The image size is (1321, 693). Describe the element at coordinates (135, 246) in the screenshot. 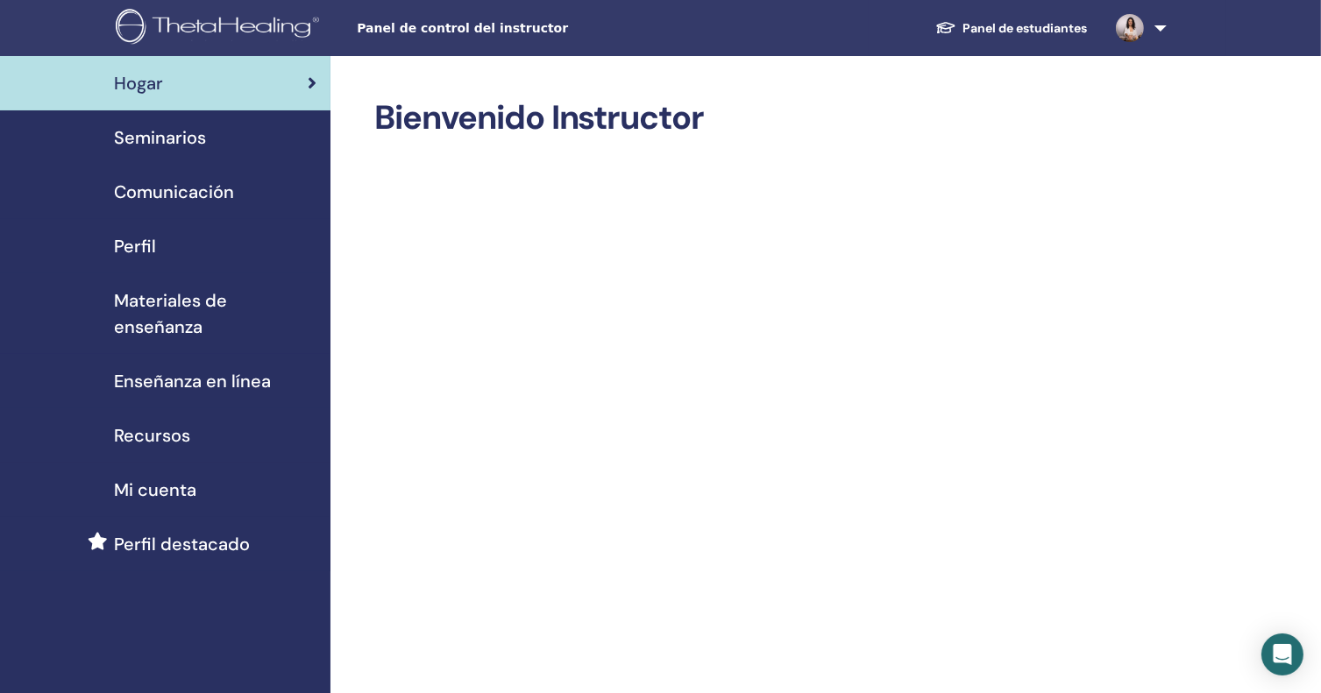

I see `font: Perfil` at that location.